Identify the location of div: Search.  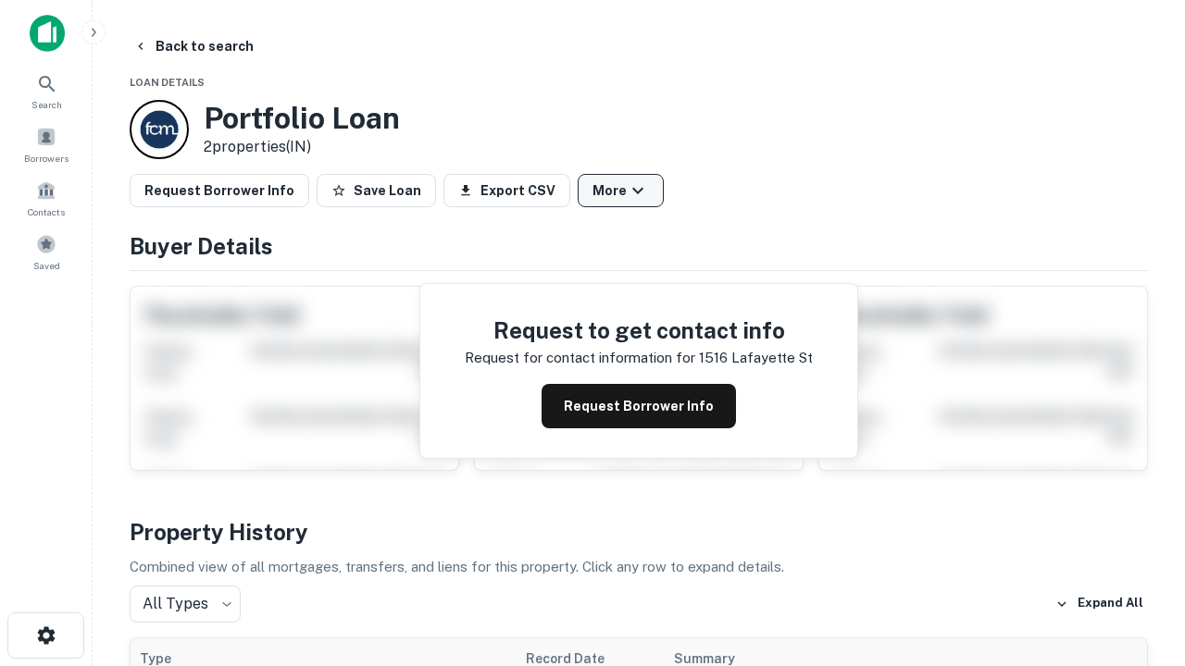
(46, 91).